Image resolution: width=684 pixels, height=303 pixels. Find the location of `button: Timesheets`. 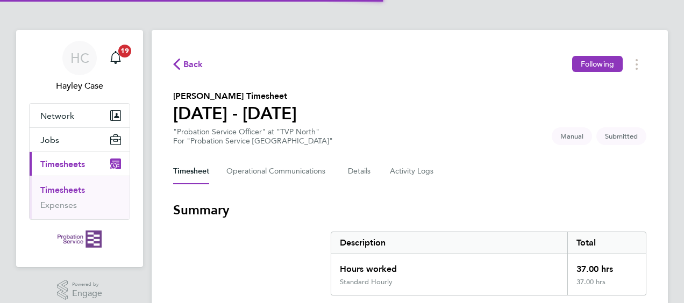

button: Timesheets is located at coordinates (80, 164).